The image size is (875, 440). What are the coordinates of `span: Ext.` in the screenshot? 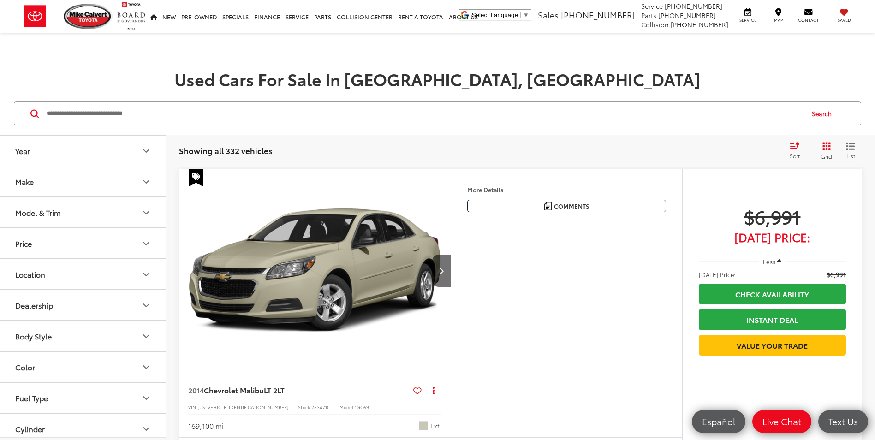 It's located at (436, 426).